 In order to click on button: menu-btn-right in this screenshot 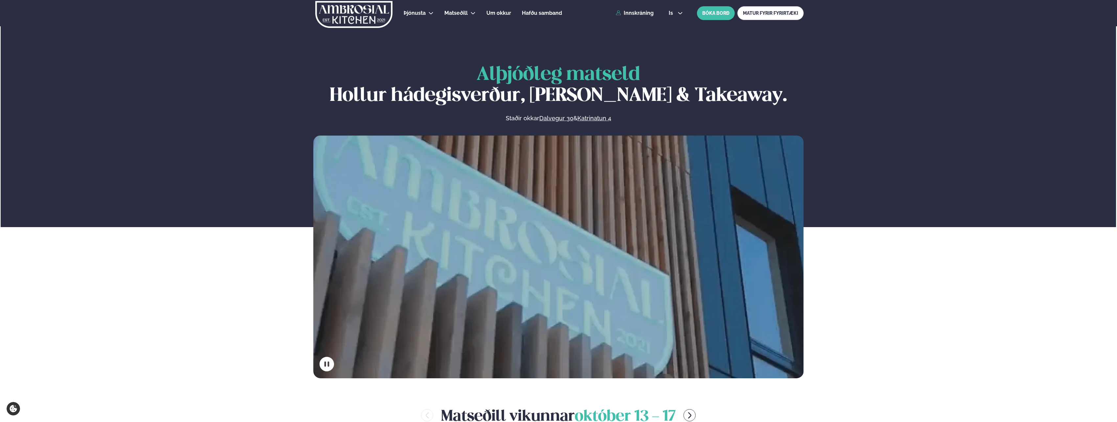, I will do `click(689, 415)`.